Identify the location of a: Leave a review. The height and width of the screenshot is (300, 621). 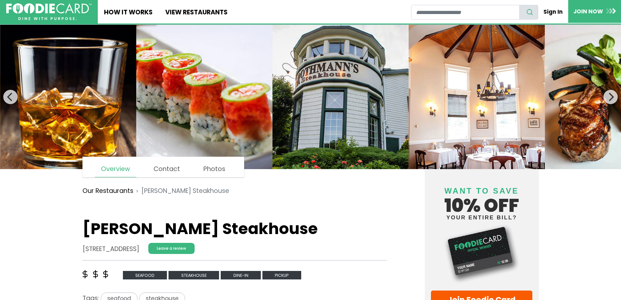
(172, 248).